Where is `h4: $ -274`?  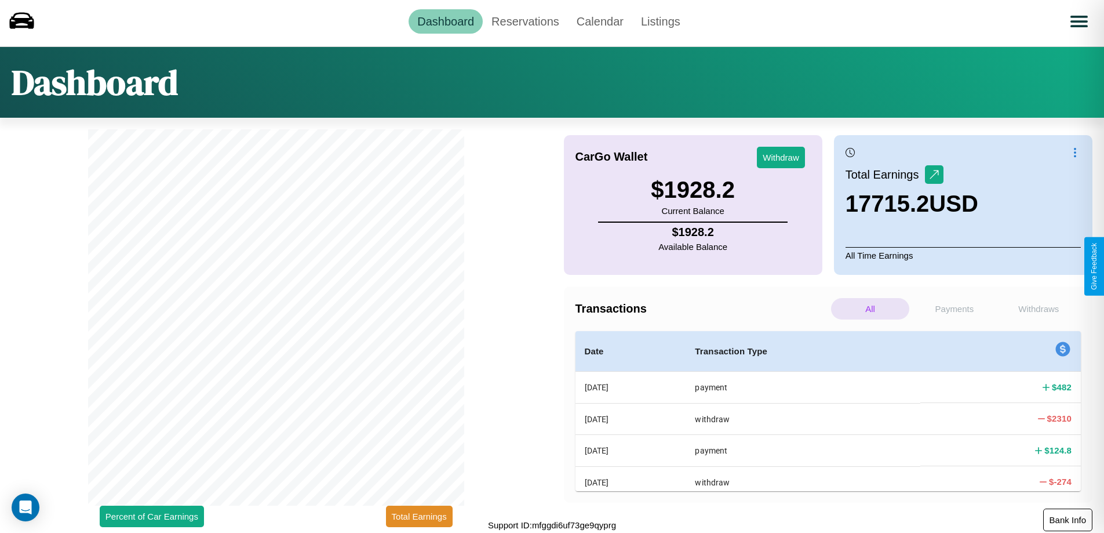 h4: $ -274 is located at coordinates (1060, 481).